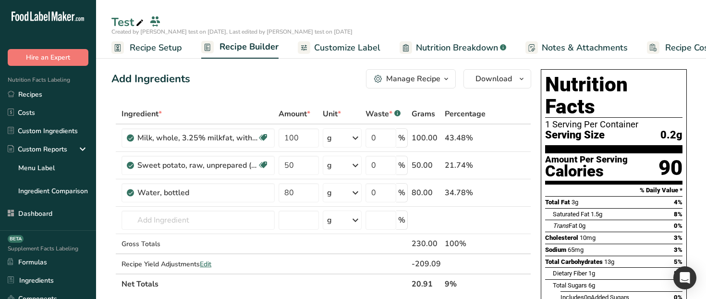  I want to click on span: Serving Size, so click(575, 135).